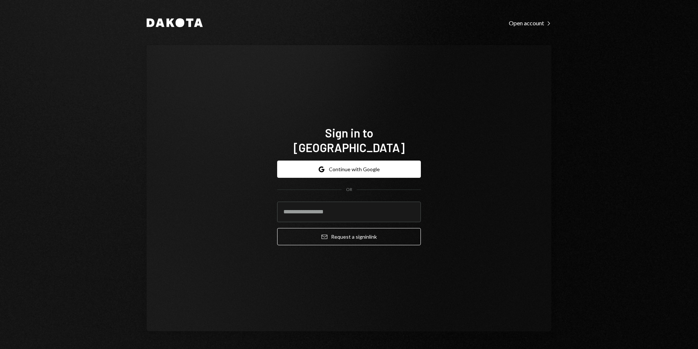  What do you see at coordinates (349, 237) in the screenshot?
I see `button: Request a signinlink` at bounding box center [349, 237].